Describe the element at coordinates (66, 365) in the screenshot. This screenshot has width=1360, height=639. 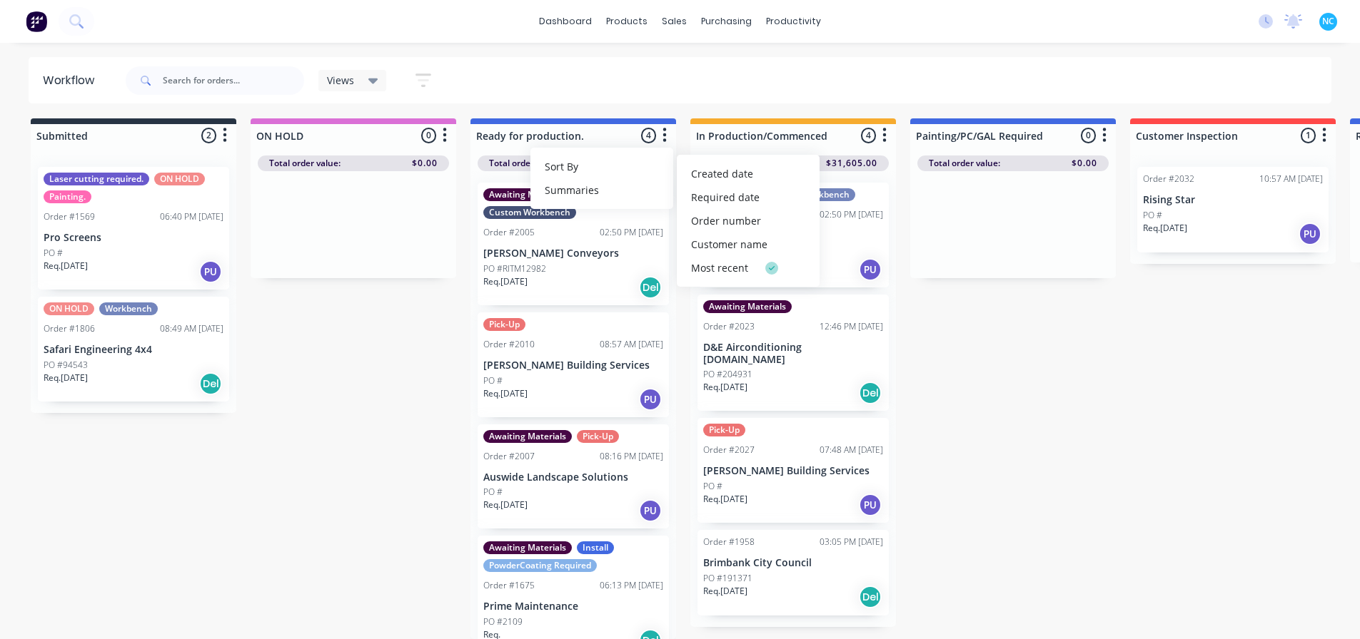
I see `p: PO #94543` at that location.